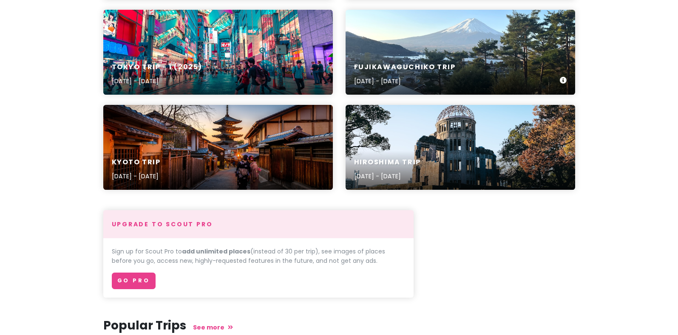 The height and width of the screenshot is (335, 678). What do you see at coordinates (387, 162) in the screenshot?
I see `h6: Hiroshima Trip` at bounding box center [387, 162].